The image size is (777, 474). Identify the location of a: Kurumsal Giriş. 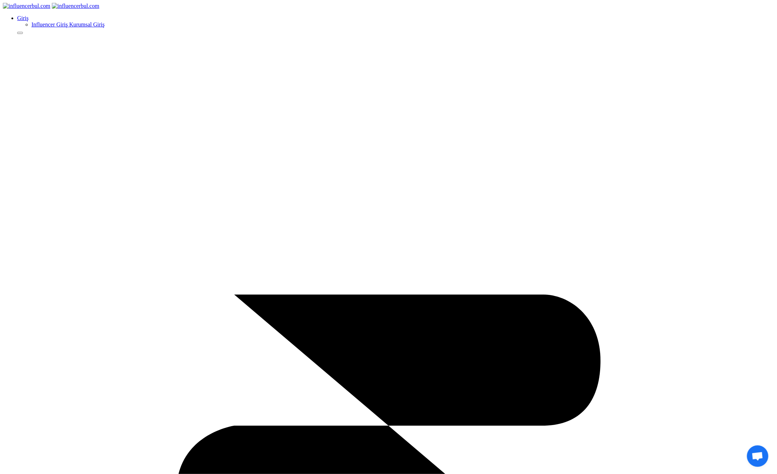
(87, 24).